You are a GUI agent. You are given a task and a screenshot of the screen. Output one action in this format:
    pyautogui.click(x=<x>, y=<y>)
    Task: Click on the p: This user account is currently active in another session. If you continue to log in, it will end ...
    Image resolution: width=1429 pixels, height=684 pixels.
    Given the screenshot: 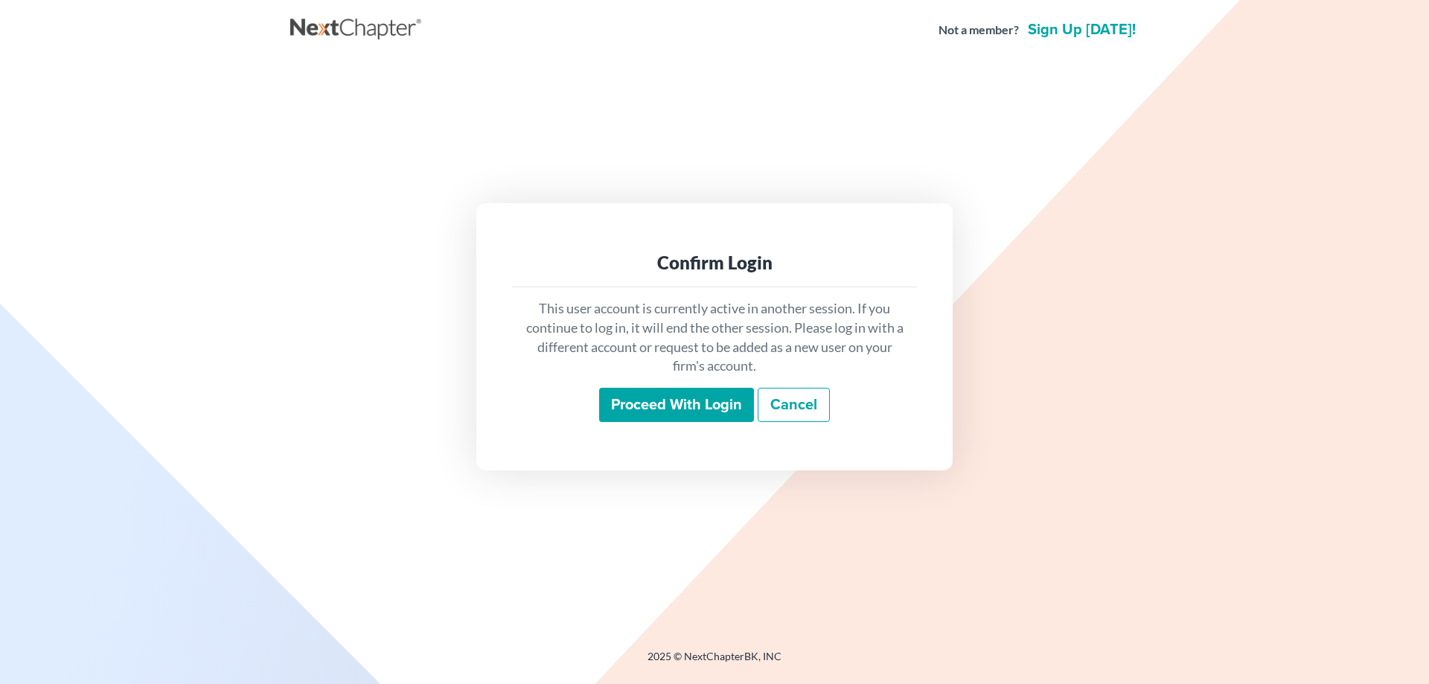 What is the action you would take?
    pyautogui.click(x=714, y=337)
    